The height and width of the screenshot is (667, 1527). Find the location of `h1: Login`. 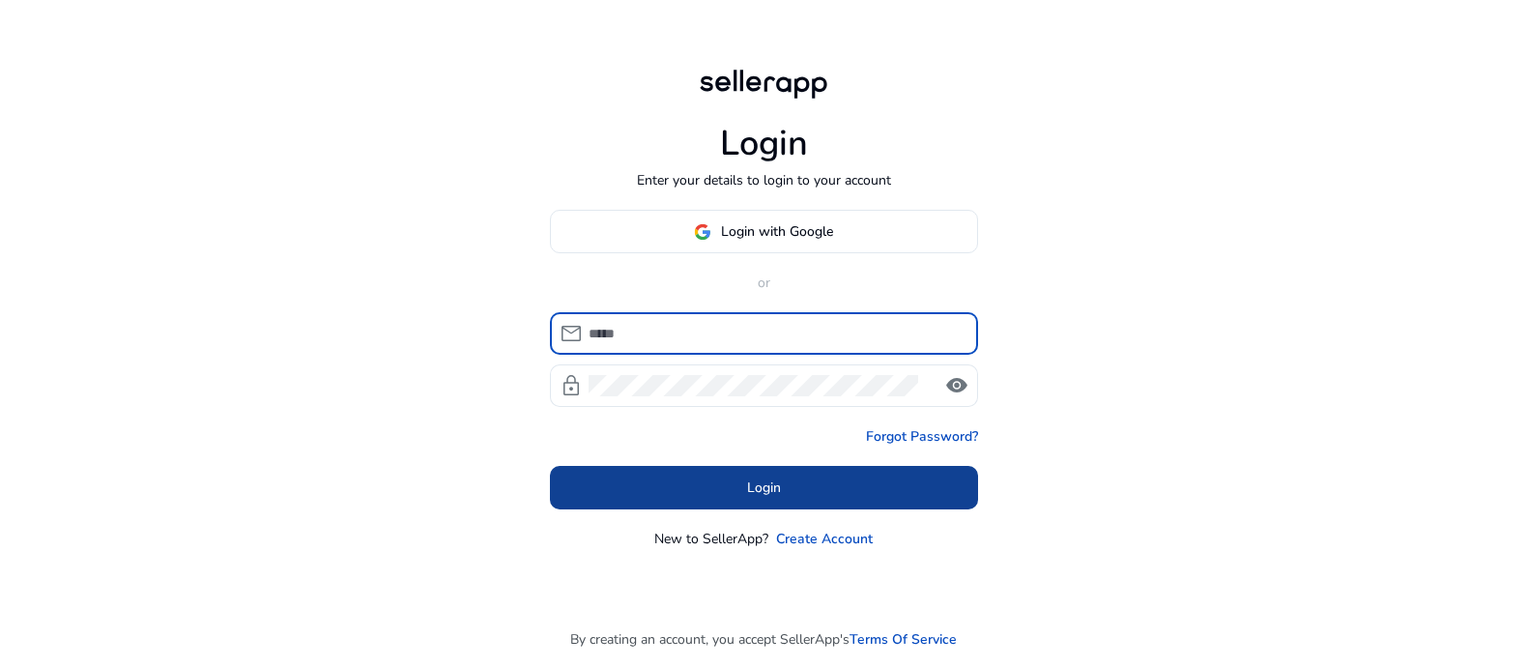

h1: Login is located at coordinates (763, 143).